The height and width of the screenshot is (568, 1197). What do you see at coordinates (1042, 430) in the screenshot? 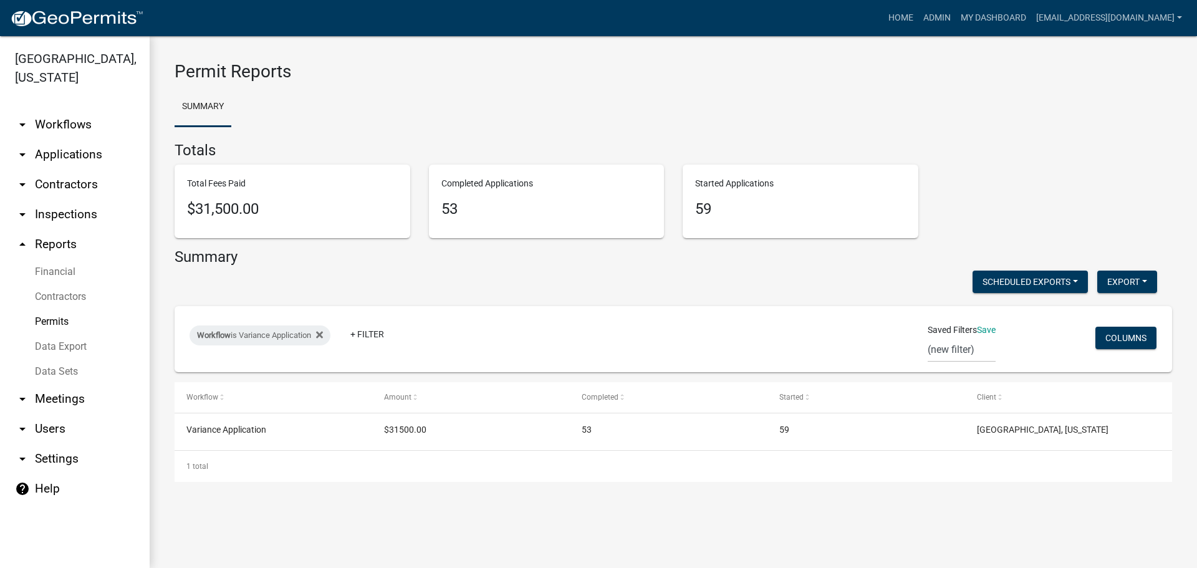
I see `span: Wabasha County, Minnesota` at bounding box center [1042, 430].